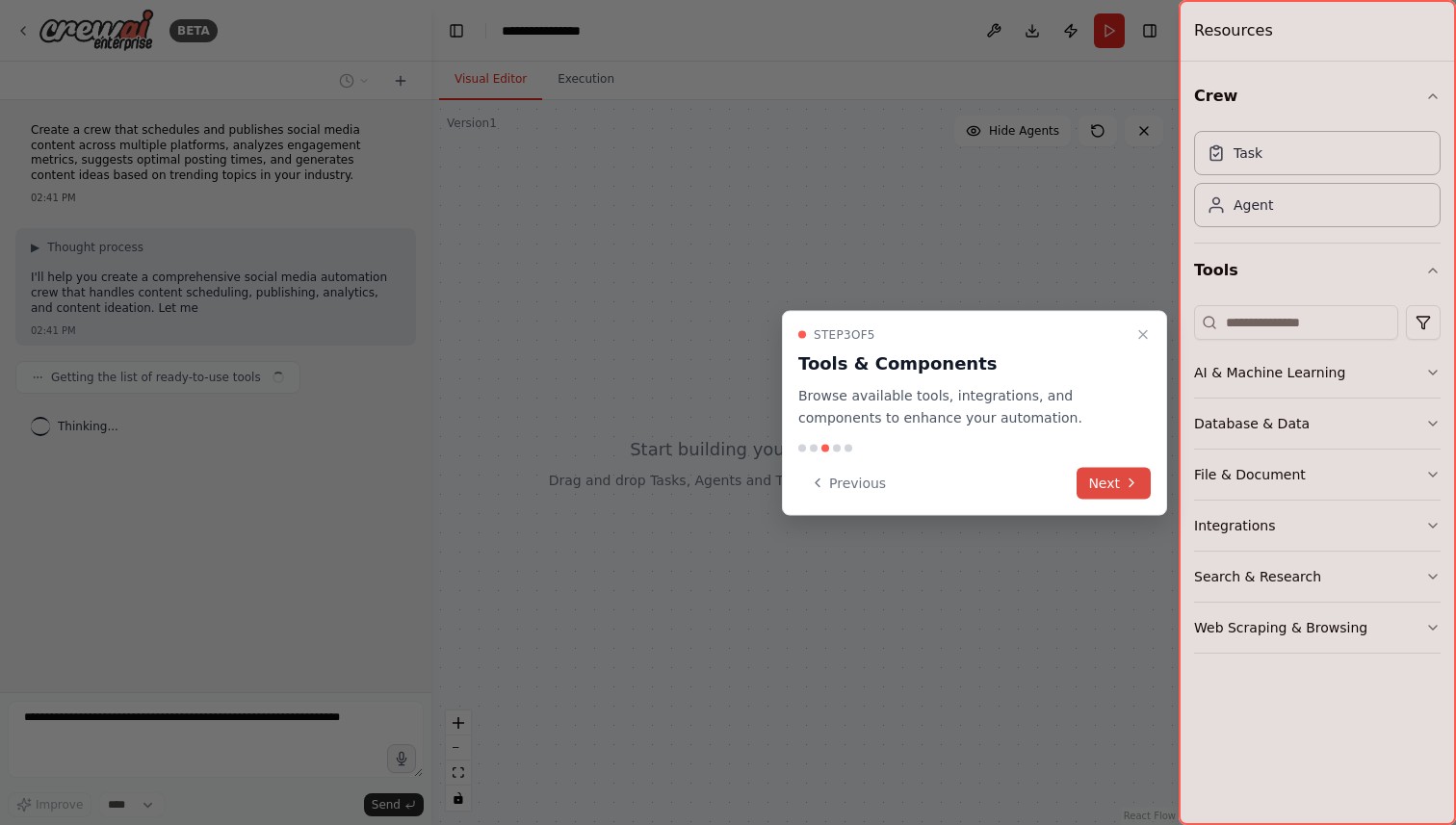  What do you see at coordinates (963, 407) in the screenshot?
I see `p: Browse available tools, integrations, and components to enhance your automation.` at bounding box center [963, 407].